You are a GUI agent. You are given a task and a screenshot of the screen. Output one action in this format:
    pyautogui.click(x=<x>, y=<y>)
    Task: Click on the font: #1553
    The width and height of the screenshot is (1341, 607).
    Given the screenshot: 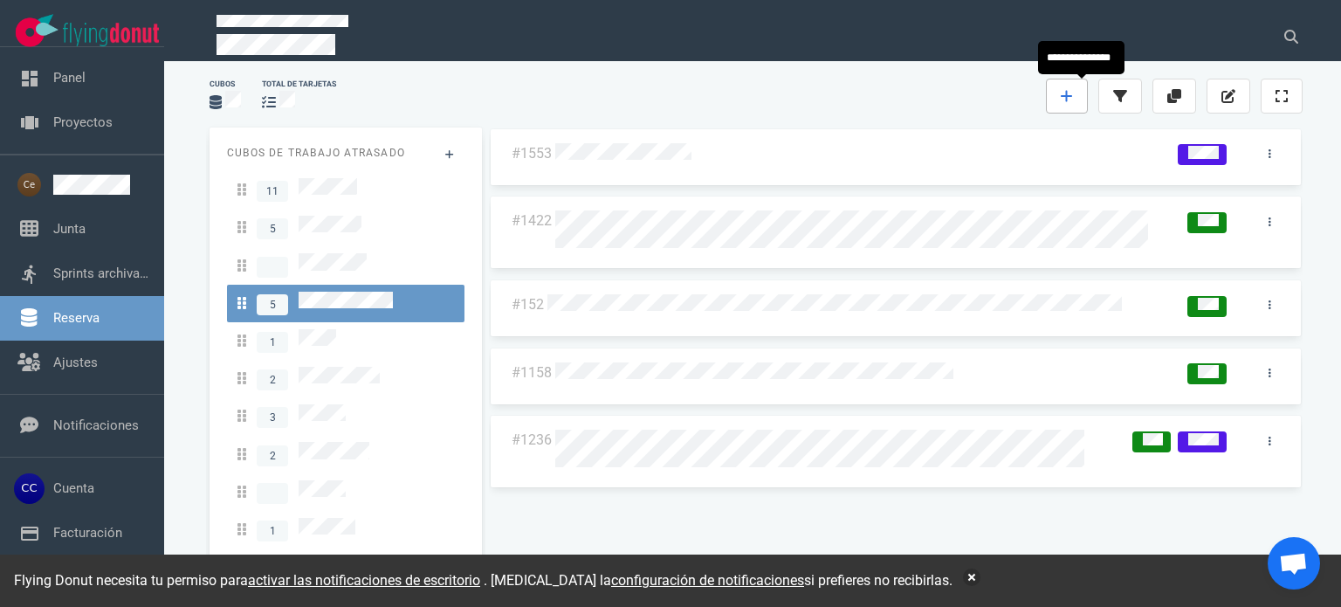 What is the action you would take?
    pyautogui.click(x=532, y=153)
    